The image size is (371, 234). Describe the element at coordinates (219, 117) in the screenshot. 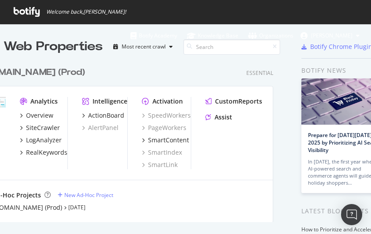

I see `a: Assist` at that location.